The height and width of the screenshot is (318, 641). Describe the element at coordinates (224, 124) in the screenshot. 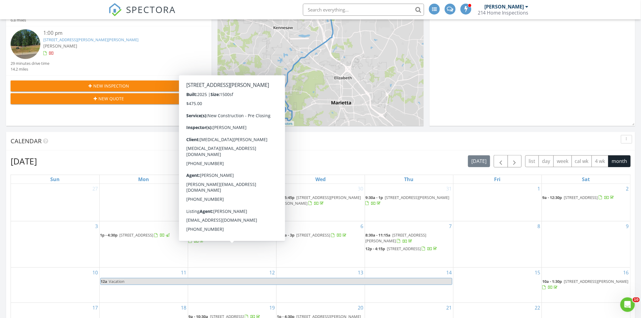

I see `a: Leaflet` at that location.